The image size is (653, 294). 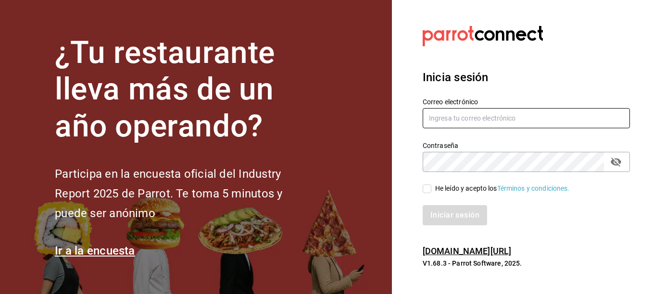 What do you see at coordinates (95, 251) in the screenshot?
I see `a: Ir a la encuesta` at bounding box center [95, 251].